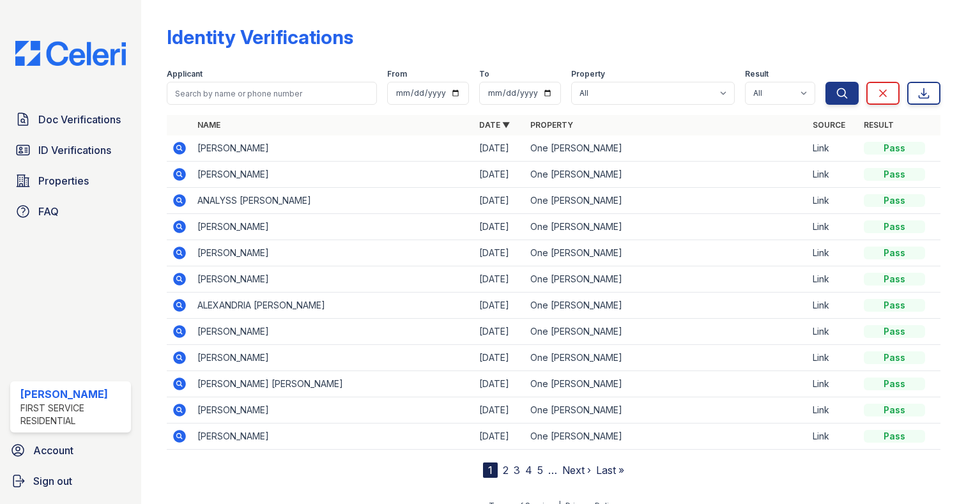 This screenshot has width=966, height=504. I want to click on a: FAQ, so click(70, 212).